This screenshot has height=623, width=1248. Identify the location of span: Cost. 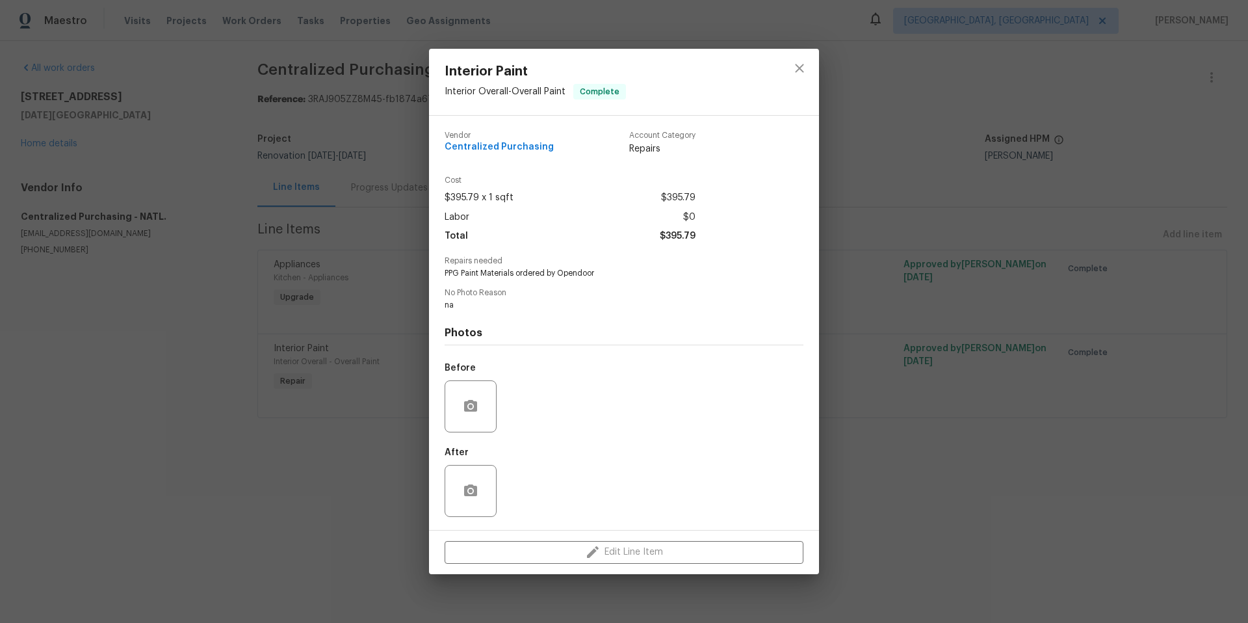
(570, 180).